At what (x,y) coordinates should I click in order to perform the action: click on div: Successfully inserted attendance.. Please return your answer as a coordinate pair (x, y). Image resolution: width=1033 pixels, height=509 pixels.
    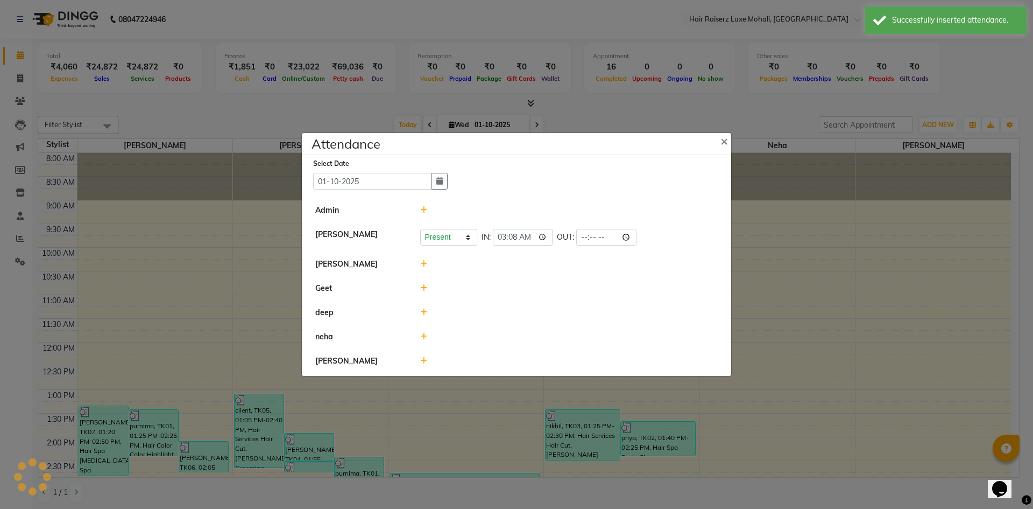
    Looking at the image, I should click on (955, 20).